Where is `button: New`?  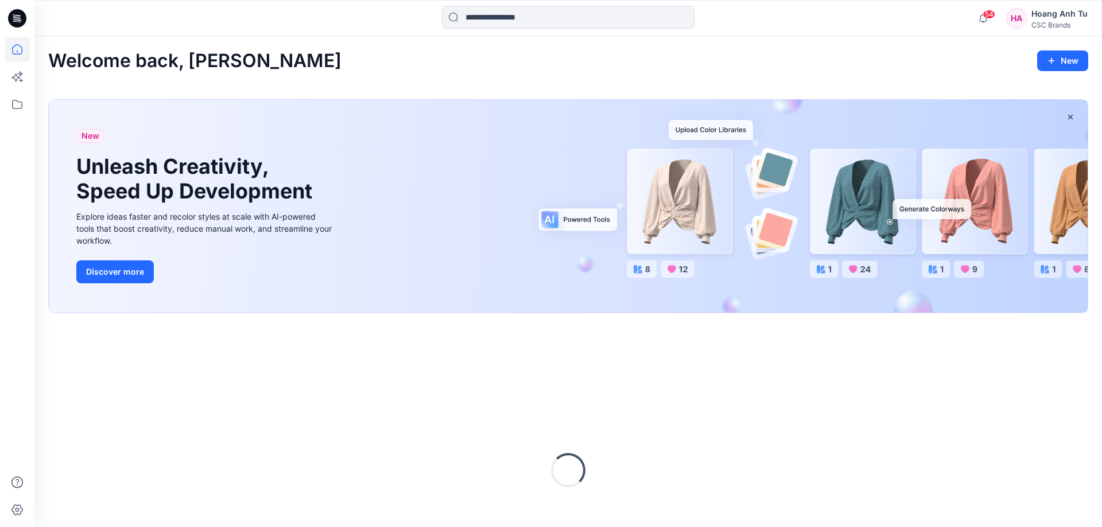
button: New is located at coordinates (1062, 61).